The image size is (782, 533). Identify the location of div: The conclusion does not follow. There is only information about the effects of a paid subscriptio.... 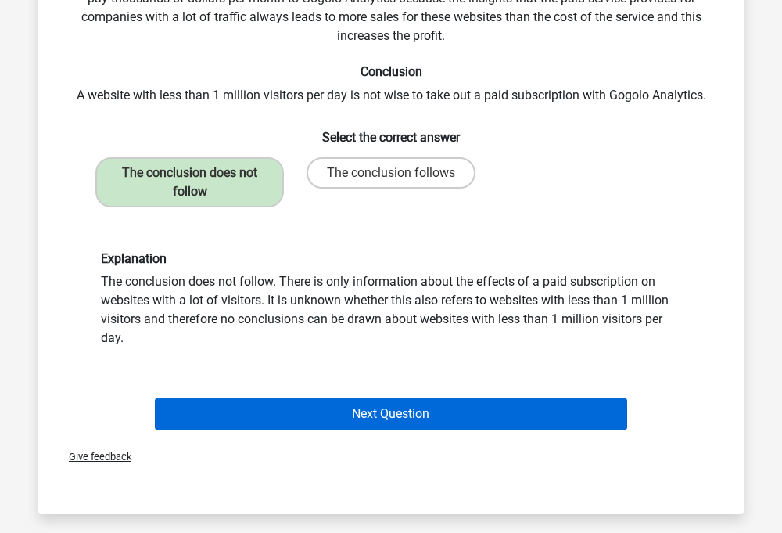
(391, 299).